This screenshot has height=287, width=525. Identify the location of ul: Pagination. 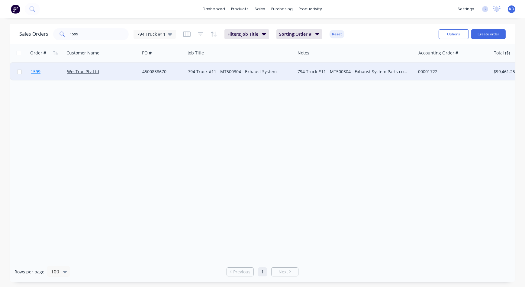
(263, 272).